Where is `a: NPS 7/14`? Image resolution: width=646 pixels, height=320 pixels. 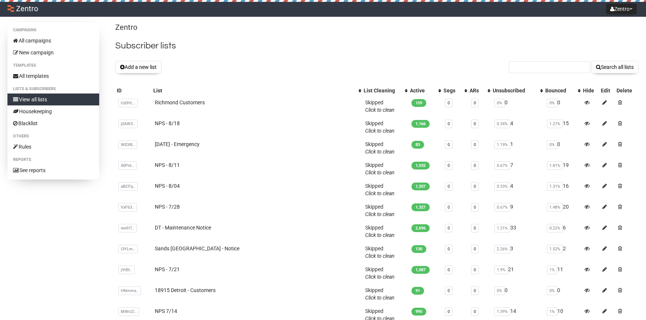
a: NPS 7/14 is located at coordinates (166, 311).